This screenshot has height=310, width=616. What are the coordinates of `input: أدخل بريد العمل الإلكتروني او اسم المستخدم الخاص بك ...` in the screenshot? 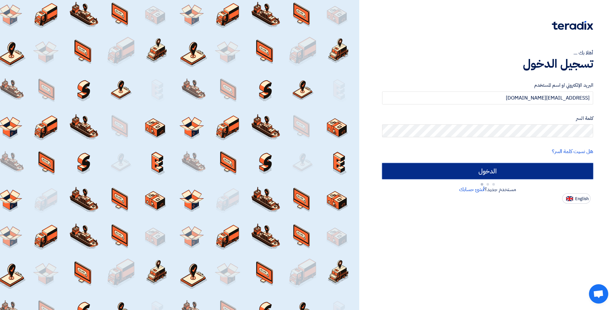 It's located at (487, 98).